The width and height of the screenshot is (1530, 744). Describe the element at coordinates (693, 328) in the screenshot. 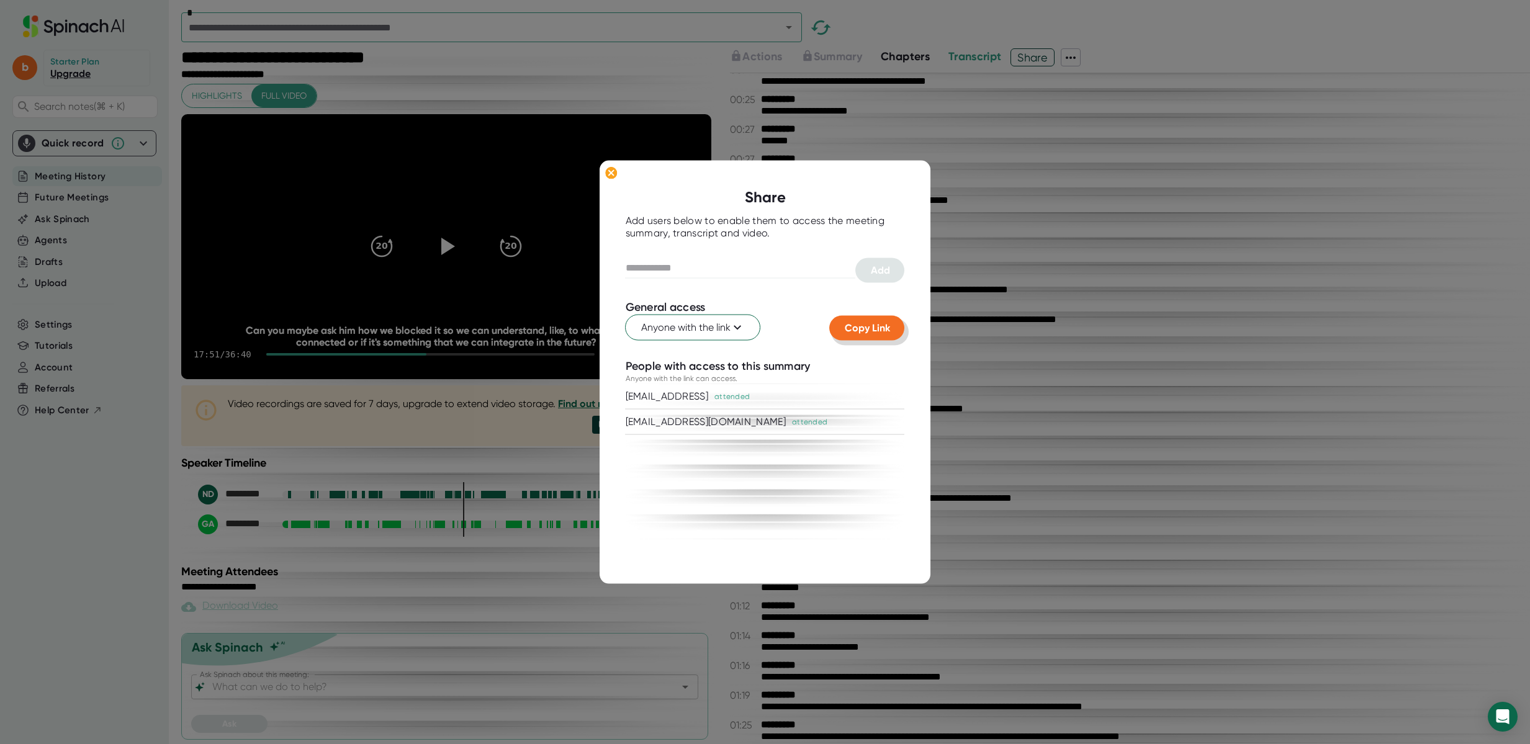

I see `span: Anyone with the link` at that location.